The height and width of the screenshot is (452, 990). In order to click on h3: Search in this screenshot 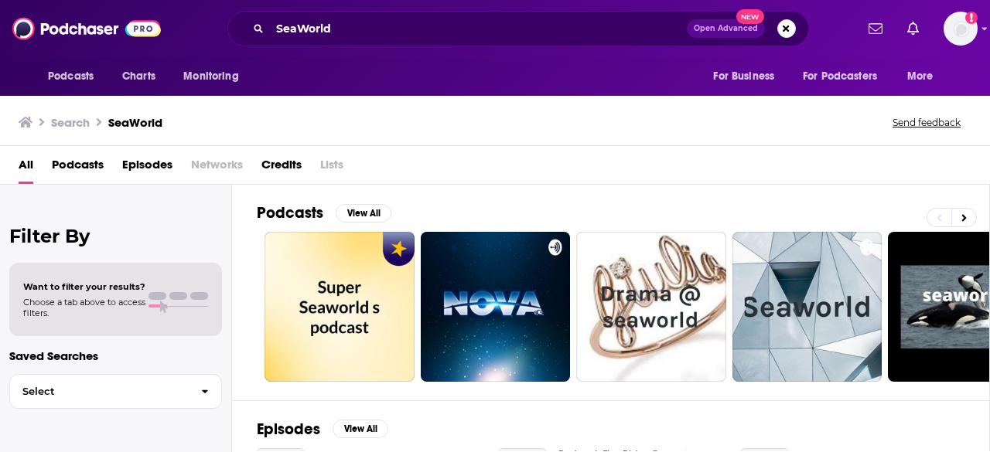, I will do `click(70, 122)`.